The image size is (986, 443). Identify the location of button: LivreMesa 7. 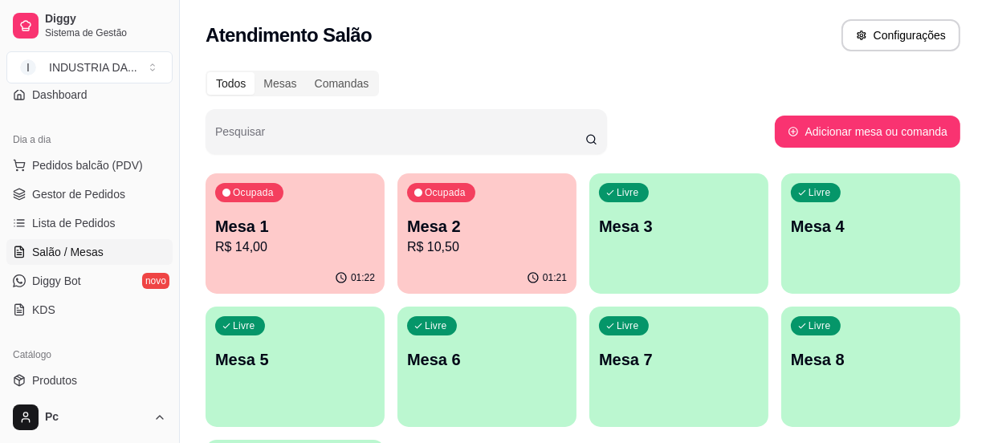
(678, 367).